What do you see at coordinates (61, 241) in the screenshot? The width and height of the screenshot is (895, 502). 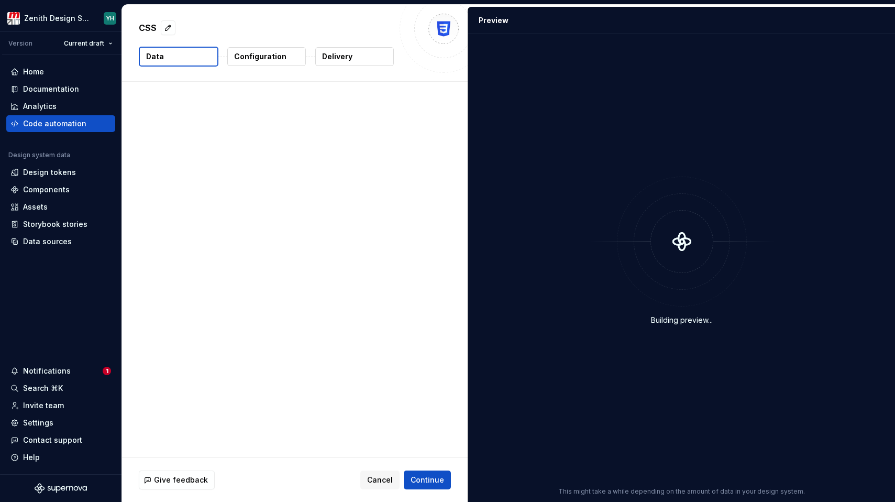 I see `a: Data sources` at bounding box center [61, 241].